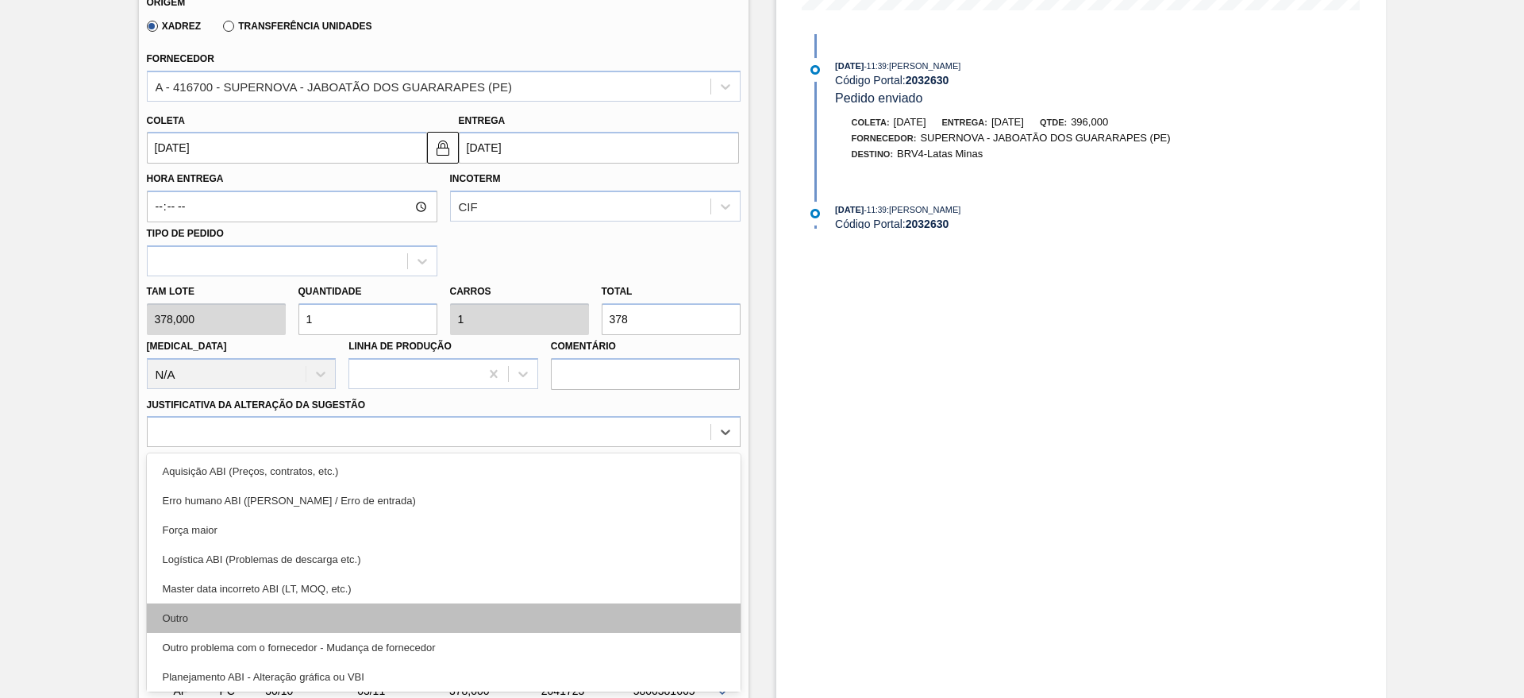 Image resolution: width=1524 pixels, height=698 pixels. What do you see at coordinates (174, 26) in the screenshot?
I see `label: Xadrez` at bounding box center [174, 26].